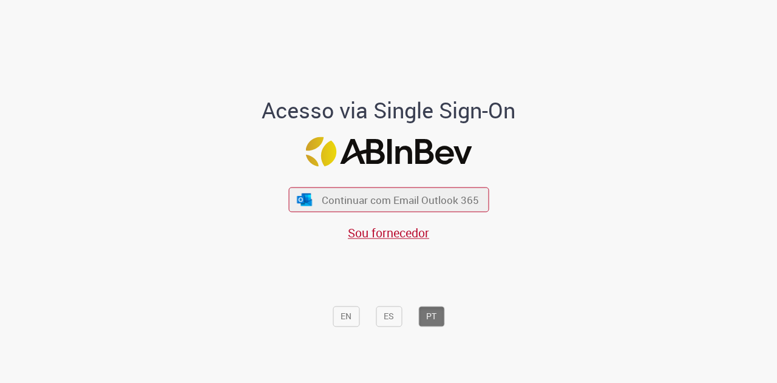 This screenshot has height=383, width=777. What do you see at coordinates (400, 200) in the screenshot?
I see `span: Continuar com Email Outlook 365` at bounding box center [400, 200].